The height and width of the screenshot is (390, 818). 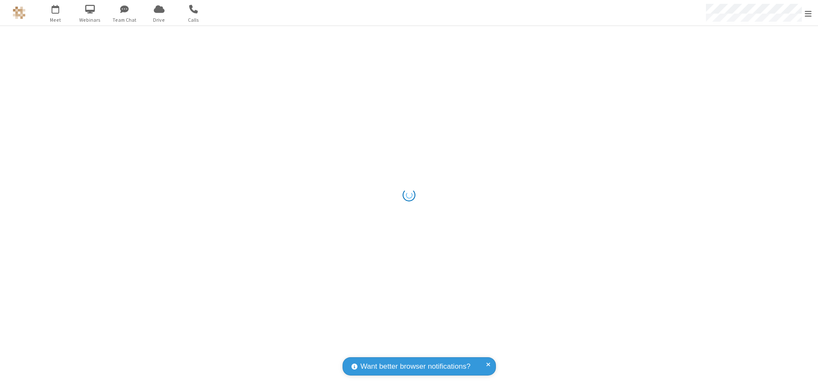 I want to click on span: Team Chat, so click(x=124, y=20).